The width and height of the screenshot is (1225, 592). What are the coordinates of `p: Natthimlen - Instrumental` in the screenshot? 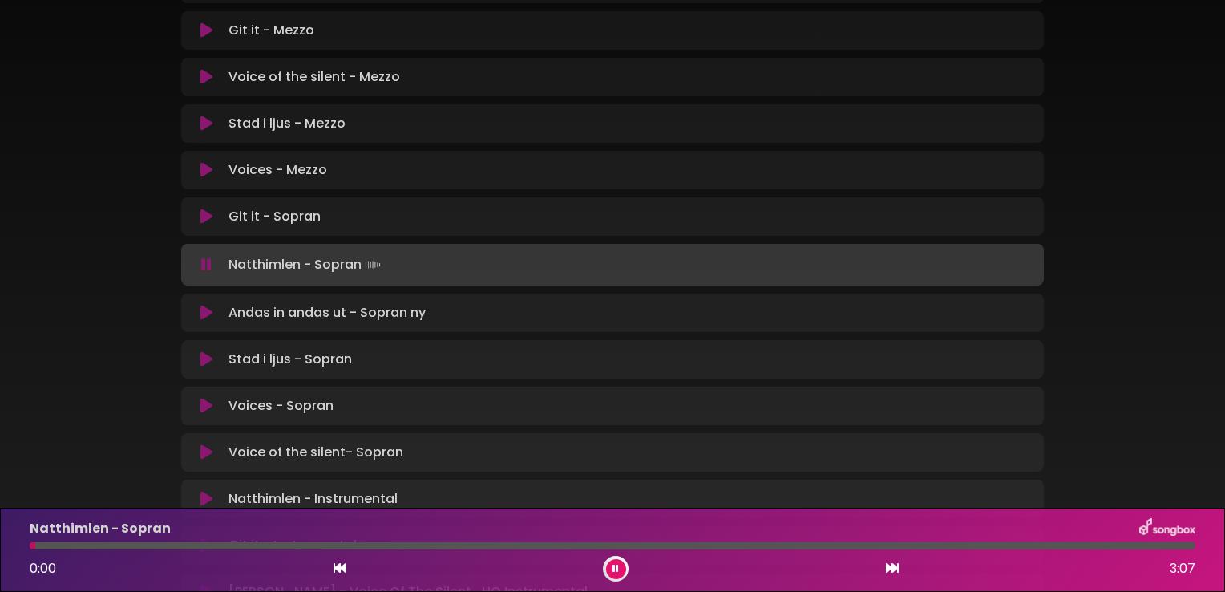 It's located at (313, 499).